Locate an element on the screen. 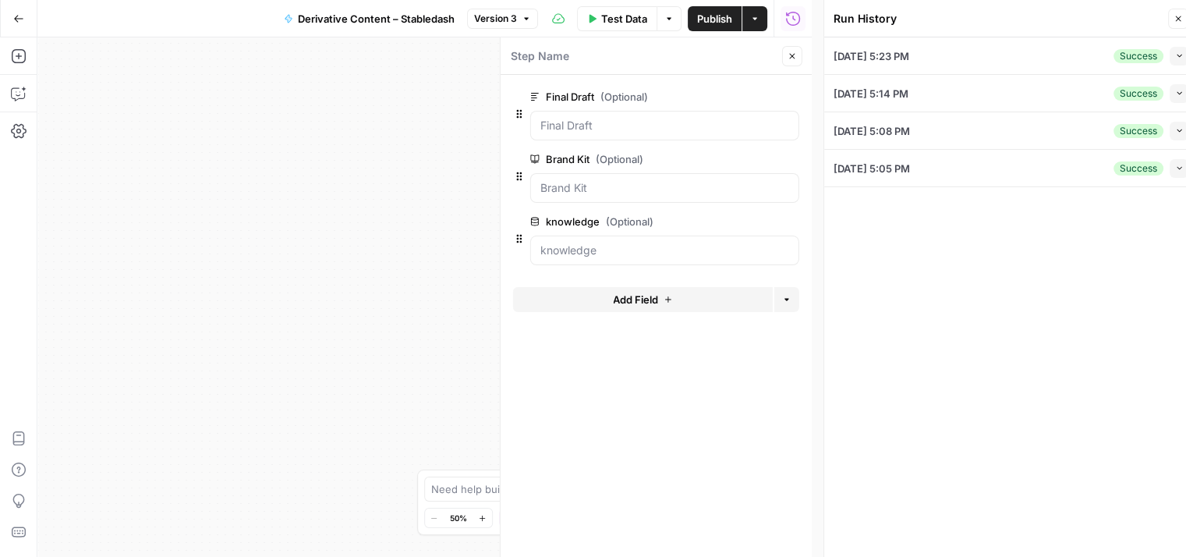 The height and width of the screenshot is (557, 1186). button: Add Field is located at coordinates (643, 299).